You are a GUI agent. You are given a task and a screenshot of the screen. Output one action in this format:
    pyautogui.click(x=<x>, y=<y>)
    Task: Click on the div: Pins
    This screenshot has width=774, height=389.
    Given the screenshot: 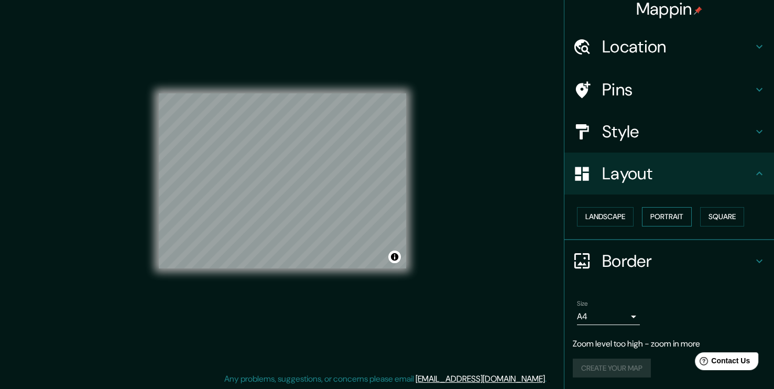 What is the action you would take?
    pyautogui.click(x=669, y=90)
    